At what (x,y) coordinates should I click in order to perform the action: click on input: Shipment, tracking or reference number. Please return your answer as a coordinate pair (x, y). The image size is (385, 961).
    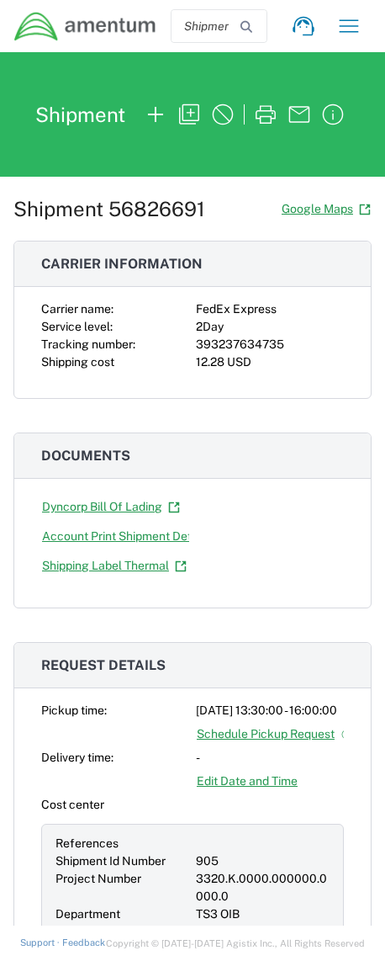
    Looking at the image, I should click on (206, 26).